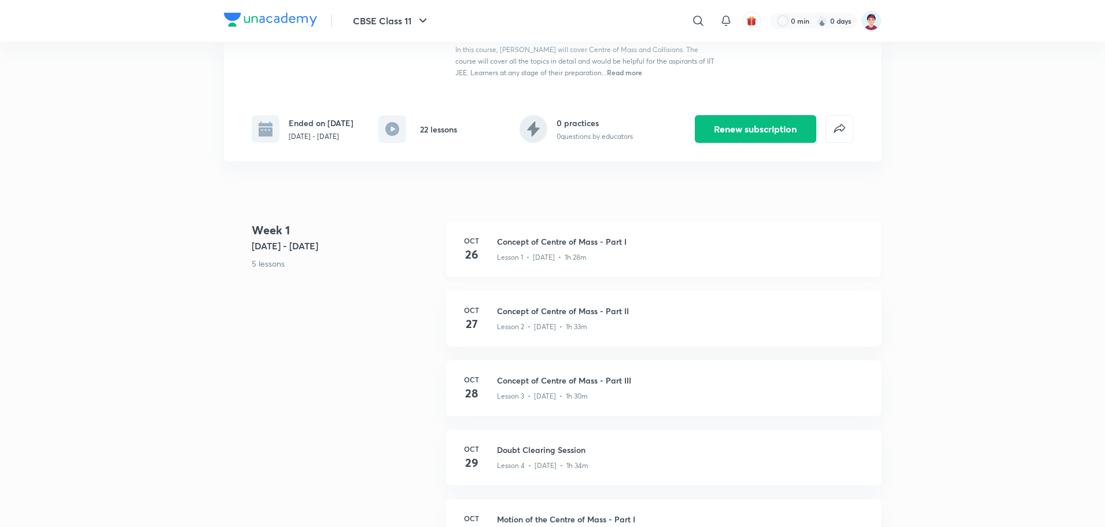 Image resolution: width=1105 pixels, height=527 pixels. Describe the element at coordinates (472, 324) in the screenshot. I see `h4: 27` at that location.